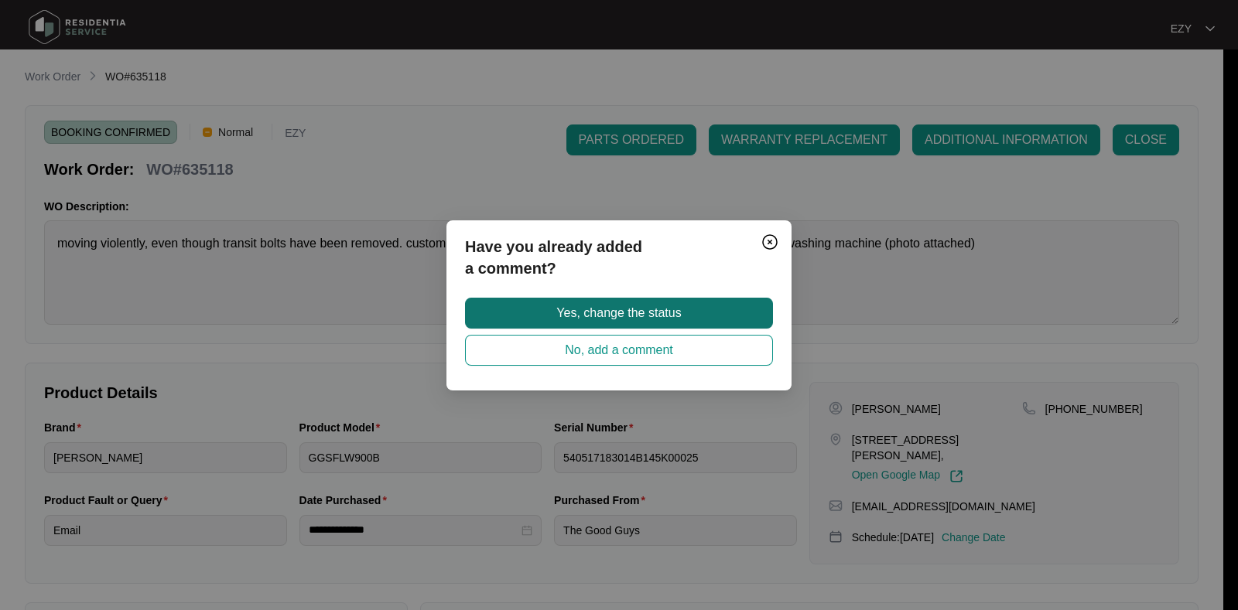 Image resolution: width=1238 pixels, height=610 pixels. What do you see at coordinates (619, 350) in the screenshot?
I see `span: No, add a comment` at bounding box center [619, 350].